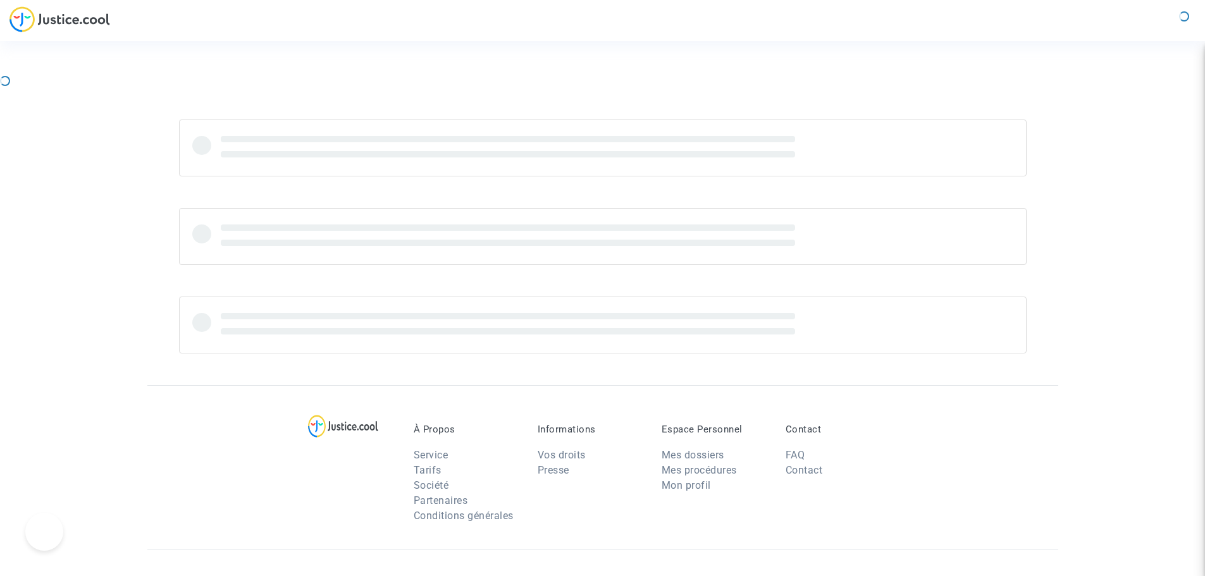 This screenshot has width=1205, height=576. Describe the element at coordinates (428, 470) in the screenshot. I see `a: Tarifs` at that location.